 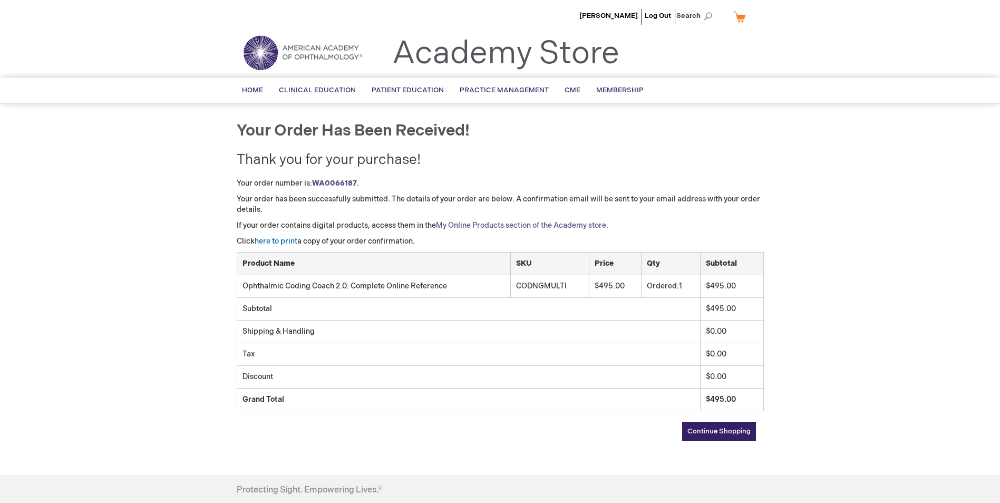 What do you see at coordinates (658, 16) in the screenshot?
I see `a: Log Out` at bounding box center [658, 16].